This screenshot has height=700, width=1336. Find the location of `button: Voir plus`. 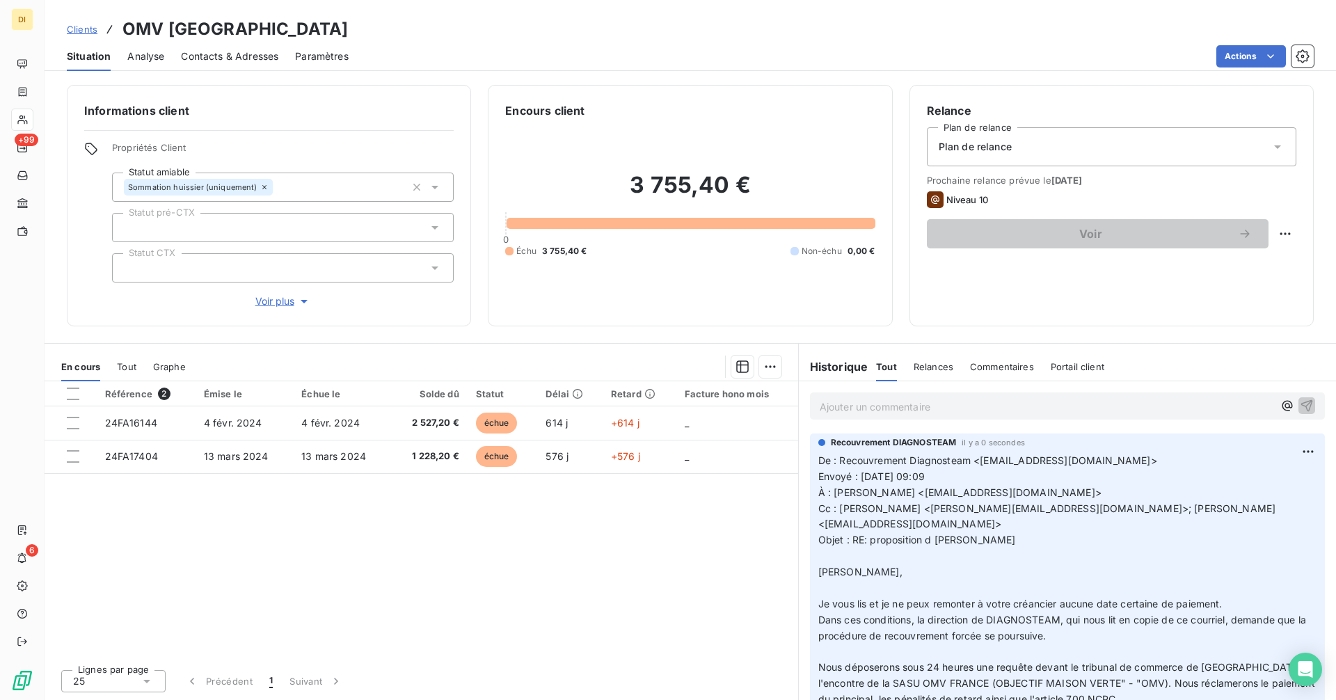

button: Voir plus is located at coordinates (282, 301).